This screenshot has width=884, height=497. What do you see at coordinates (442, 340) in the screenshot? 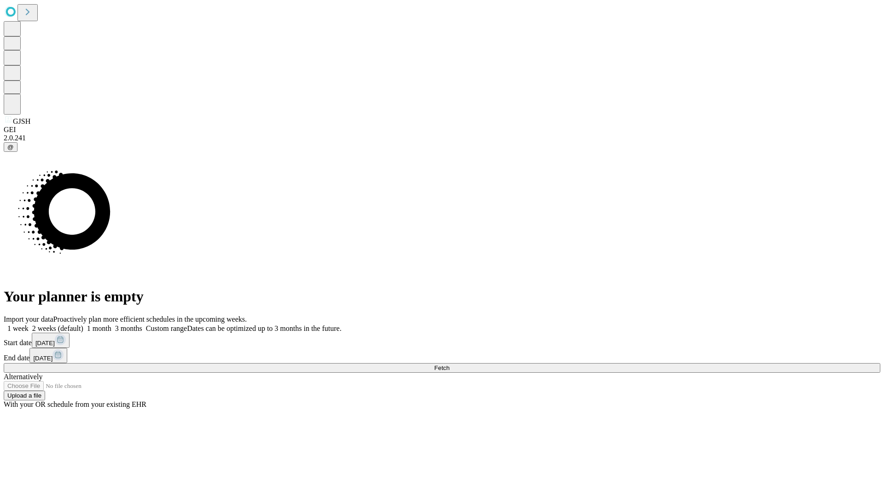
I see `div: Start date` at bounding box center [442, 340].